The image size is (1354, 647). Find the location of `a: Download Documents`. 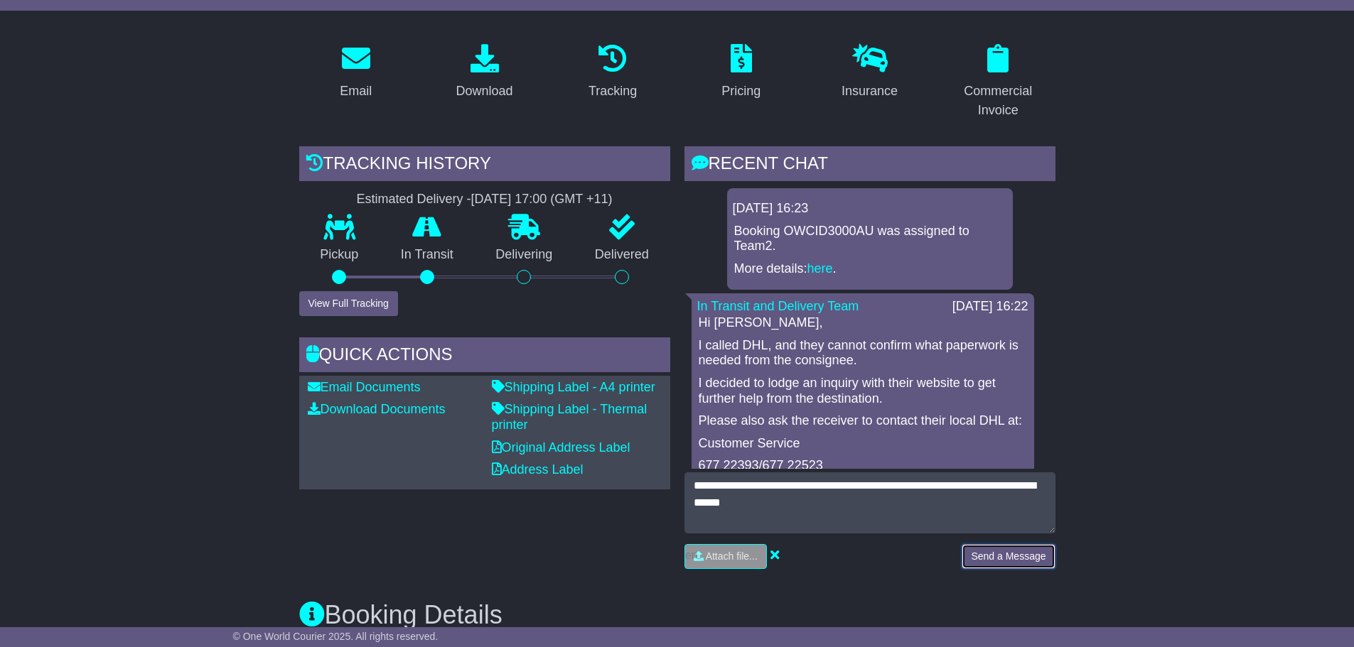

a: Download Documents is located at coordinates (377, 409).